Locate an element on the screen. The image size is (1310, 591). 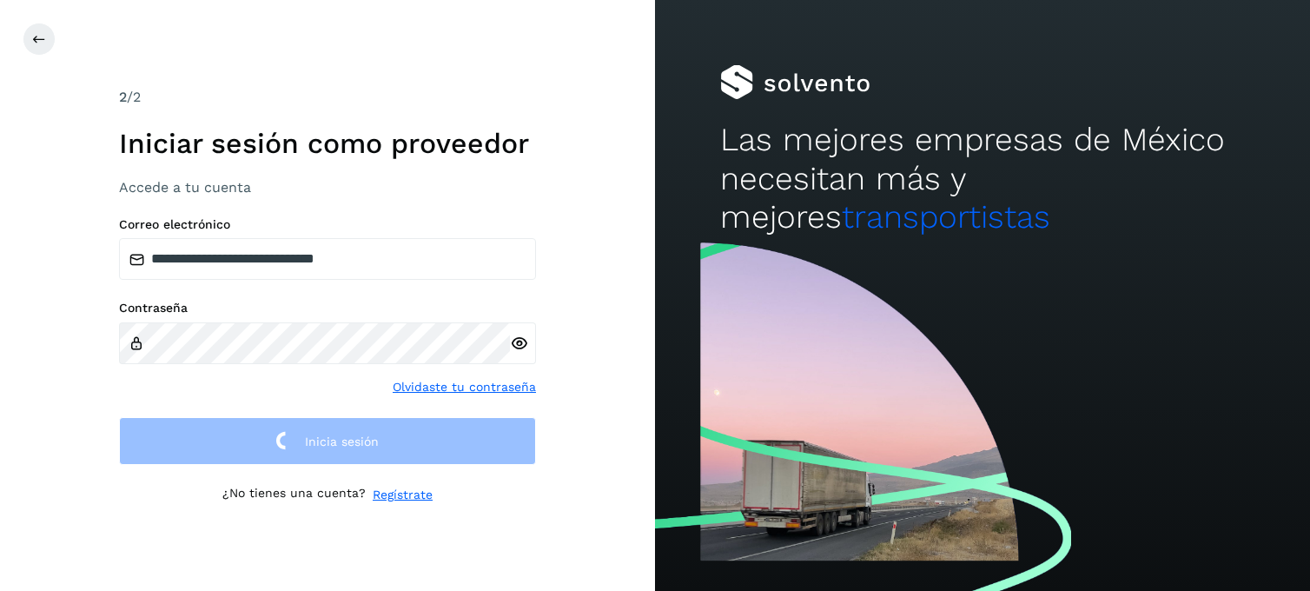
a: Olvidaste tu contraseña is located at coordinates (464, 386).